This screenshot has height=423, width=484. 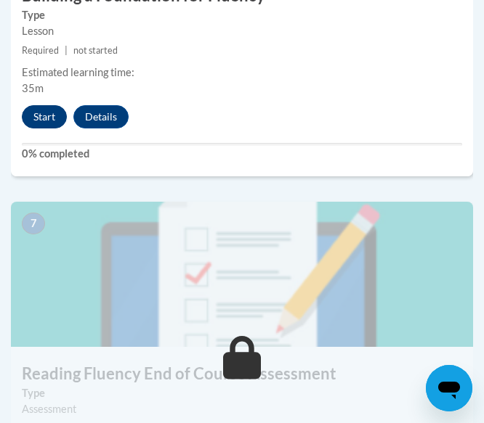 What do you see at coordinates (101, 117) in the screenshot?
I see `button: Details` at bounding box center [101, 117].